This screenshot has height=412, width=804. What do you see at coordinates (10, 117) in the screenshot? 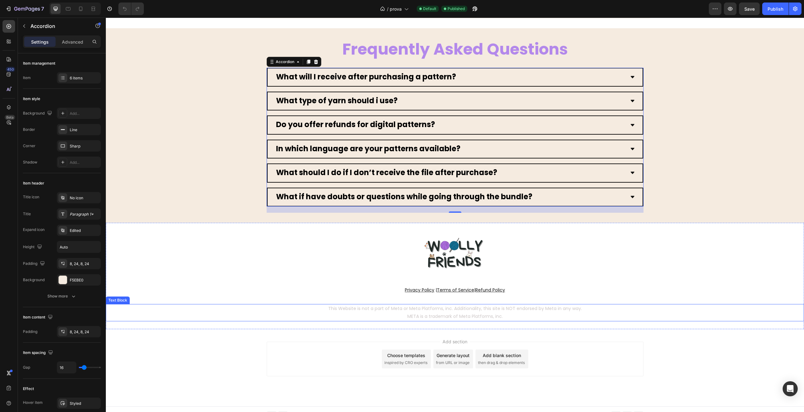
I see `div: Beta` at bounding box center [10, 117].